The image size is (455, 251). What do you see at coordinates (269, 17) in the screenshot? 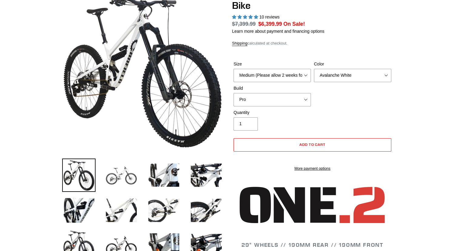
I see `span: 10 reviews` at bounding box center [269, 17].